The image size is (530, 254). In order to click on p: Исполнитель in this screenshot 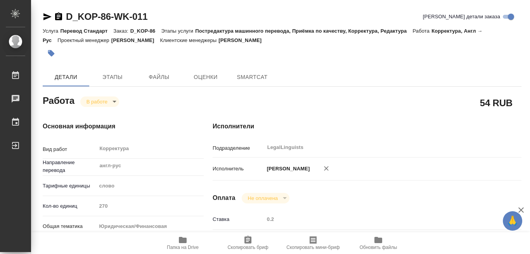, I will do `click(238, 168)`.